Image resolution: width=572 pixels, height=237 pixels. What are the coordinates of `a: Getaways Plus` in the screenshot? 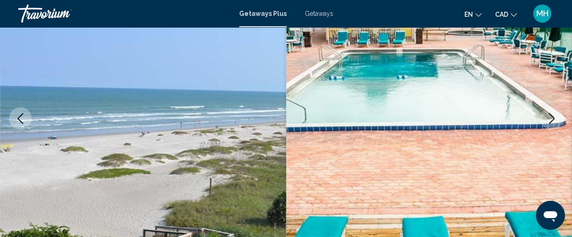 It's located at (263, 14).